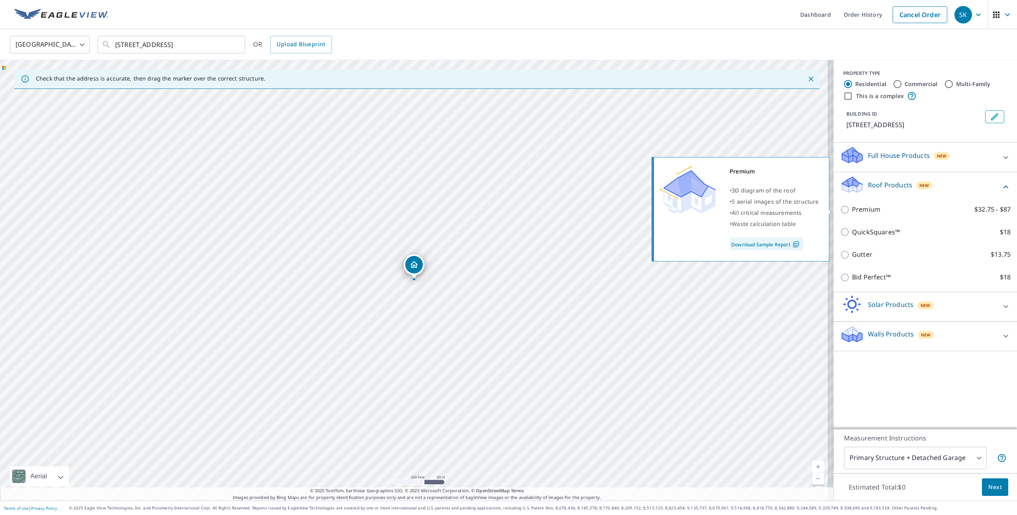 This screenshot has height=515, width=1017. What do you see at coordinates (292, 45) in the screenshot?
I see `div: OR` at bounding box center [292, 45].